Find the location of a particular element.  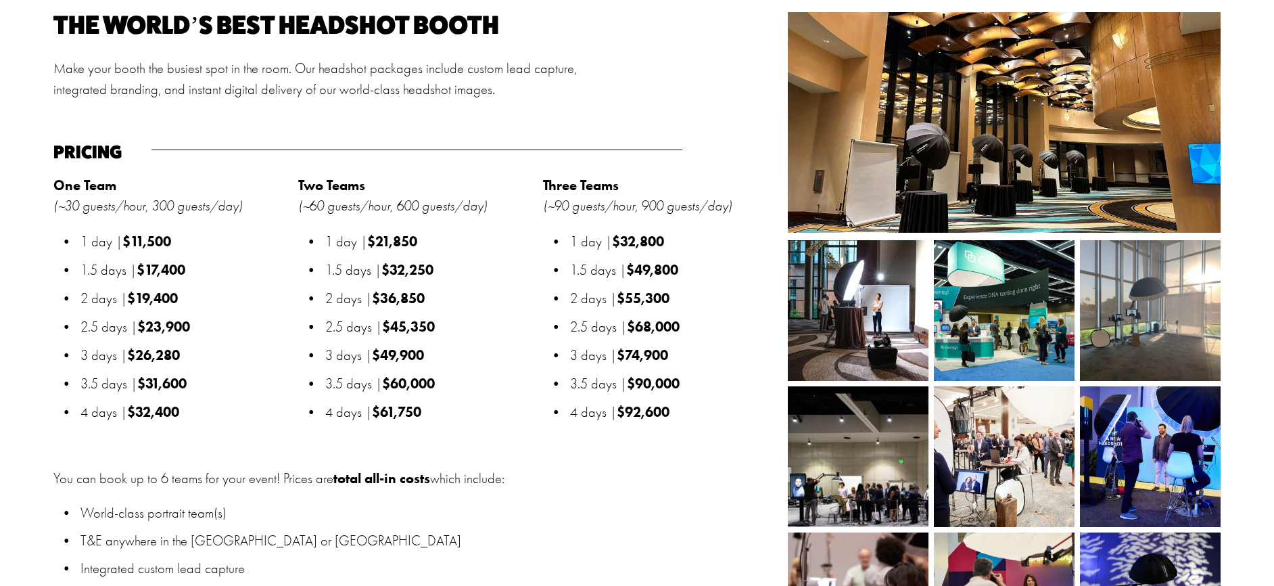

img: Nashville HDC-3.jpg is located at coordinates (858, 310).